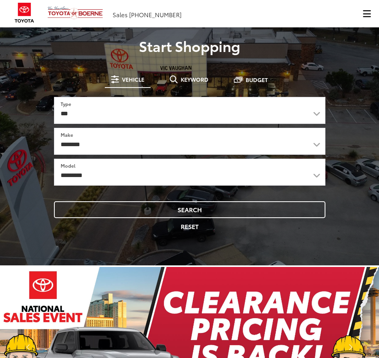 This screenshot has width=379, height=358. What do you see at coordinates (190, 209) in the screenshot?
I see `button: Search` at bounding box center [190, 209].